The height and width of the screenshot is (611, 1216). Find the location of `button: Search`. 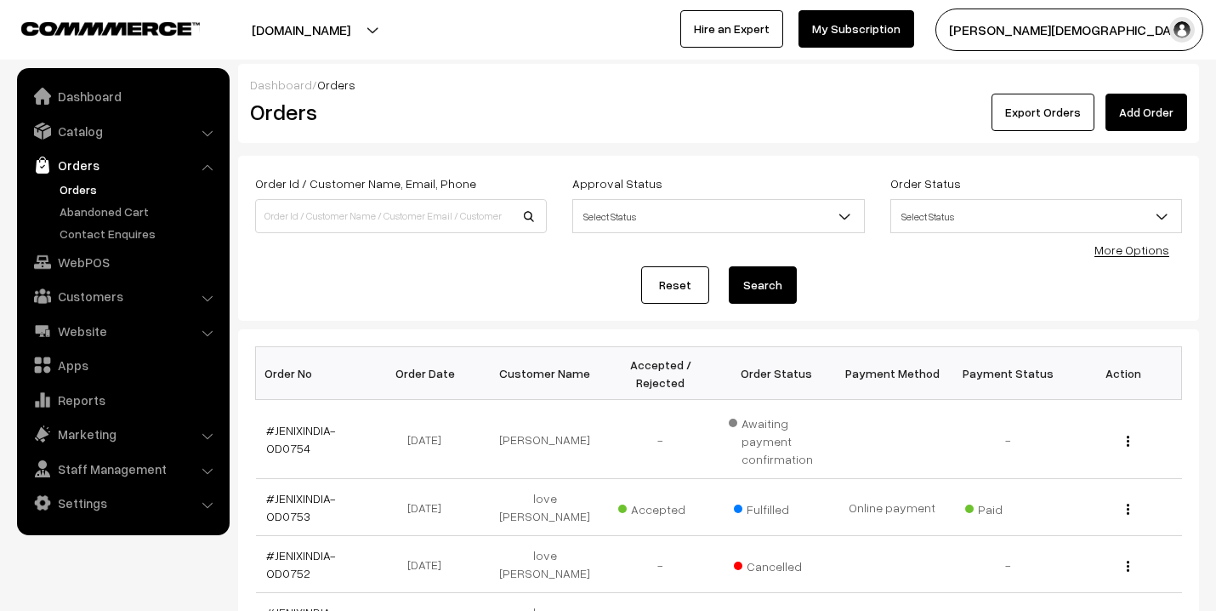

button: Search is located at coordinates (763, 285).